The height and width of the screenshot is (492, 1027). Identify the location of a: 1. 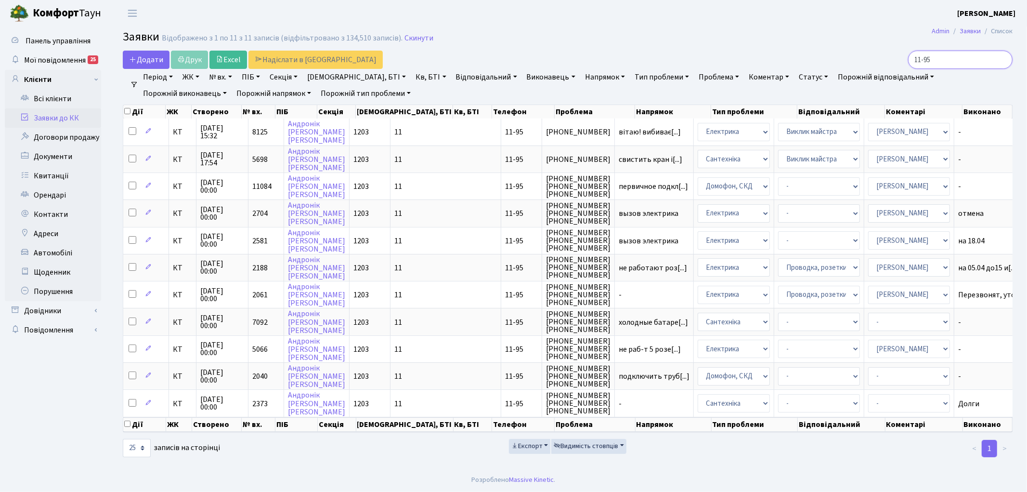
(990, 448).